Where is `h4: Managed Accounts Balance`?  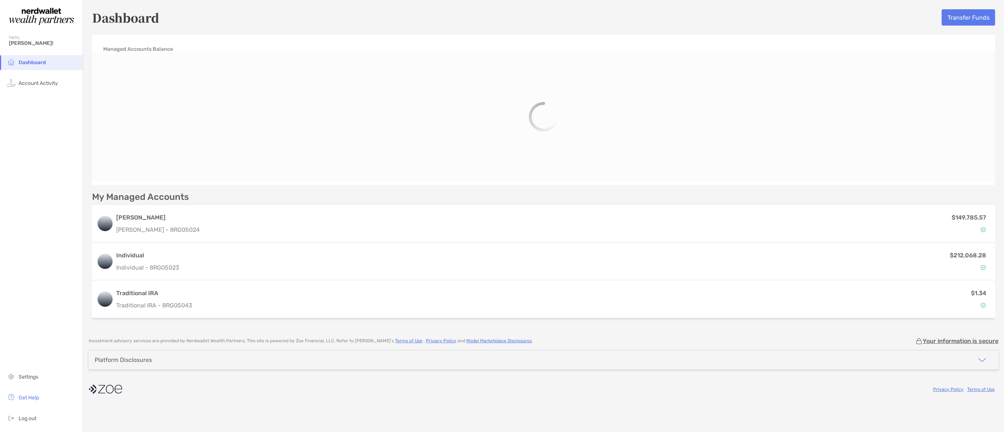
h4: Managed Accounts Balance is located at coordinates (138, 49).